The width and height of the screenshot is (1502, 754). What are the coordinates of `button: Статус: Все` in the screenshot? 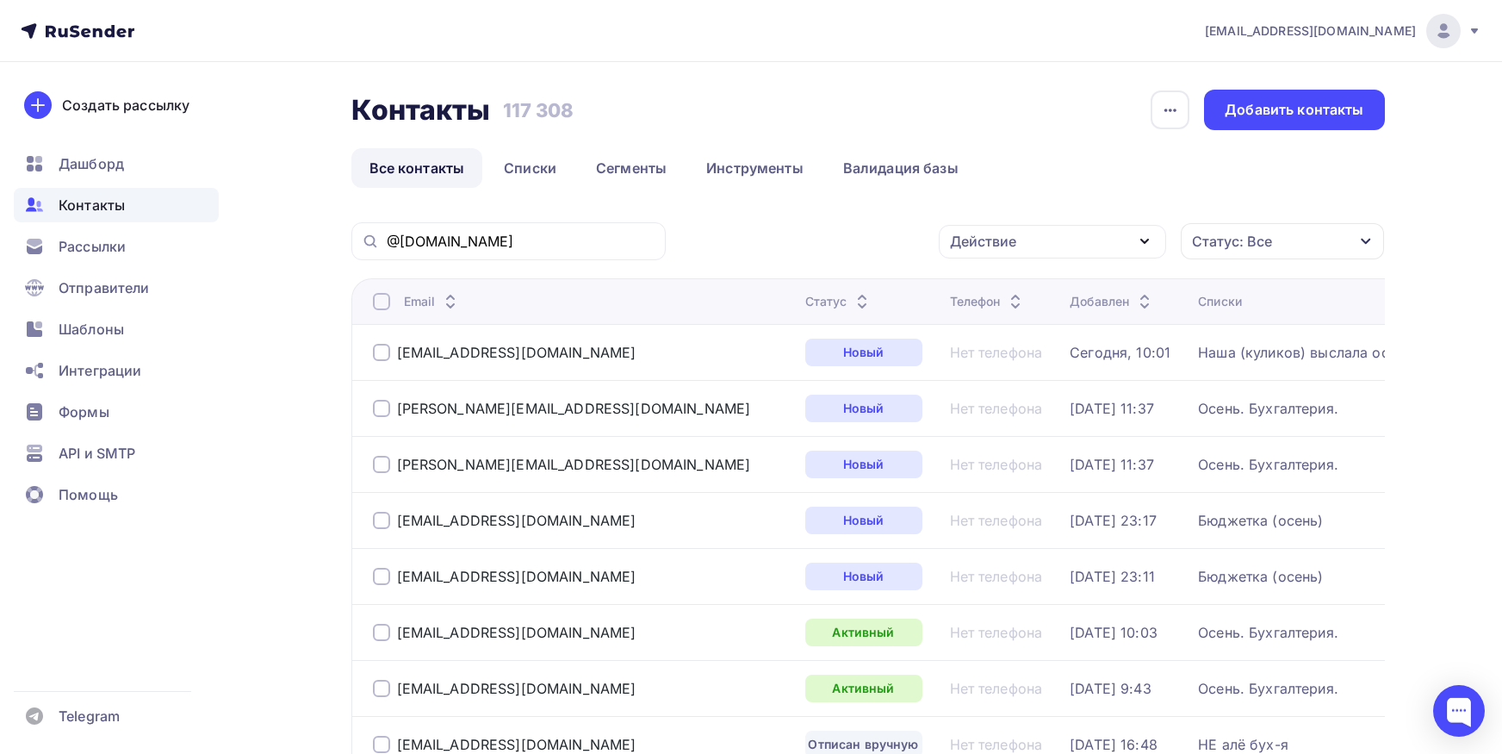 It's located at (1282, 241).